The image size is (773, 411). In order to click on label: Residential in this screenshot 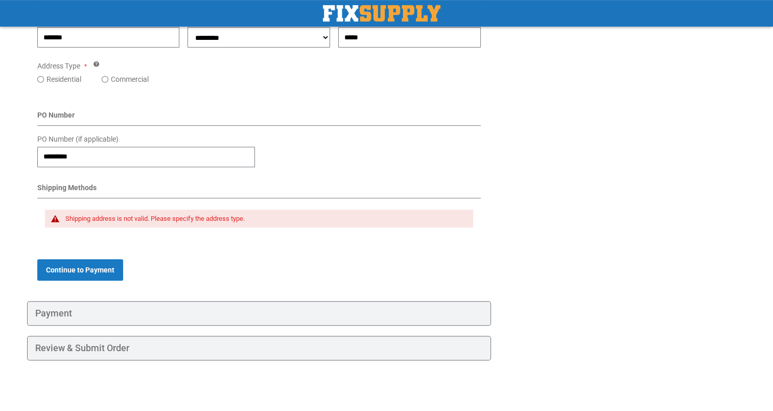, I will do `click(64, 79)`.